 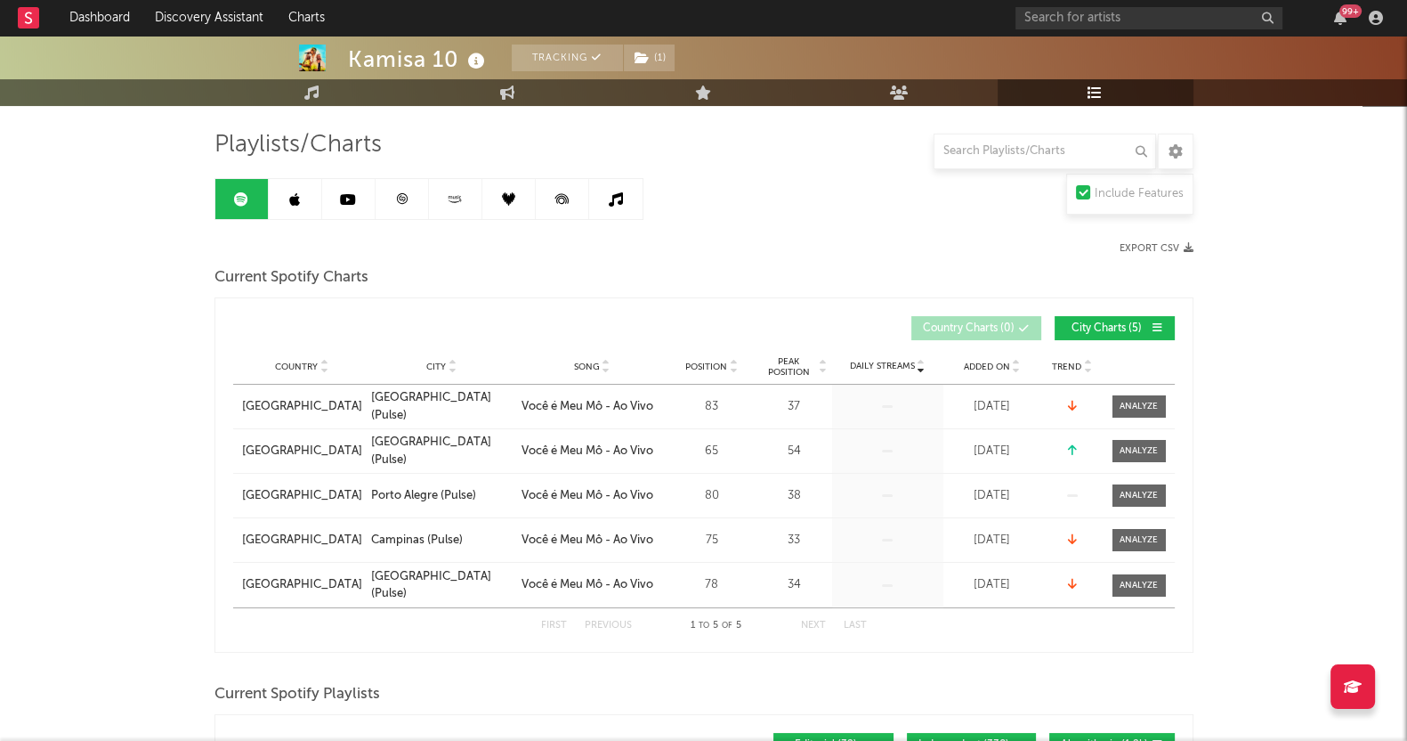 I want to click on div: Campinas (Pulse), so click(x=417, y=540).